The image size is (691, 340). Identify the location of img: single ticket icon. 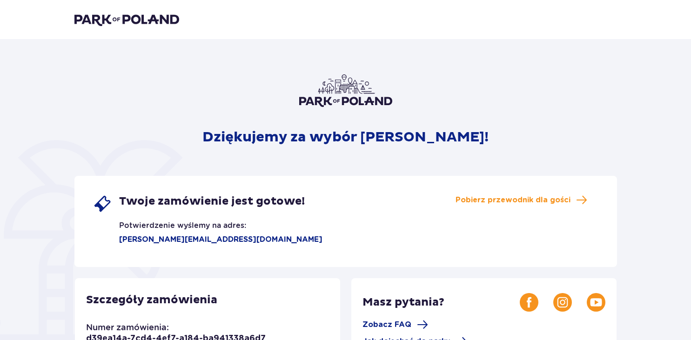
(102, 204).